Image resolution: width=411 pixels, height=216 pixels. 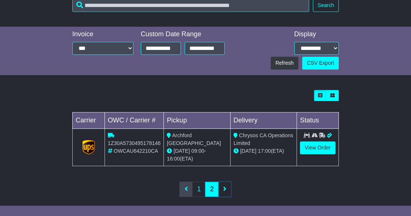 What do you see at coordinates (198, 189) in the screenshot?
I see `a: 1` at bounding box center [198, 189].